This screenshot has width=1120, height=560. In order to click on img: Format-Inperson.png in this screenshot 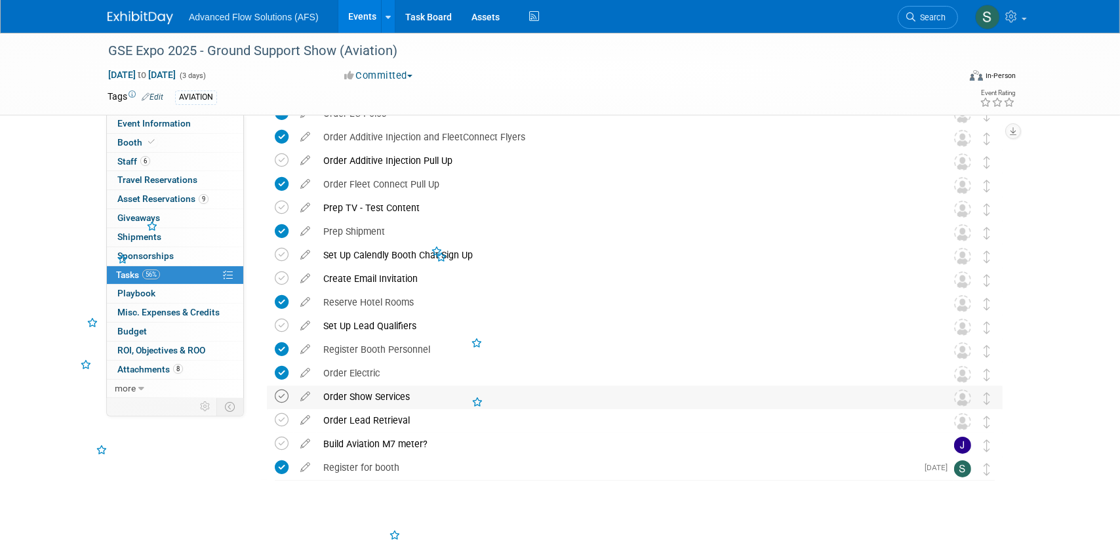, I will do `click(977, 75)`.